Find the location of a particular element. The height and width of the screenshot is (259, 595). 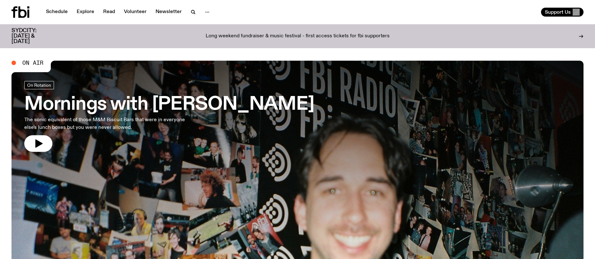

span: On Rotation is located at coordinates (39, 85).